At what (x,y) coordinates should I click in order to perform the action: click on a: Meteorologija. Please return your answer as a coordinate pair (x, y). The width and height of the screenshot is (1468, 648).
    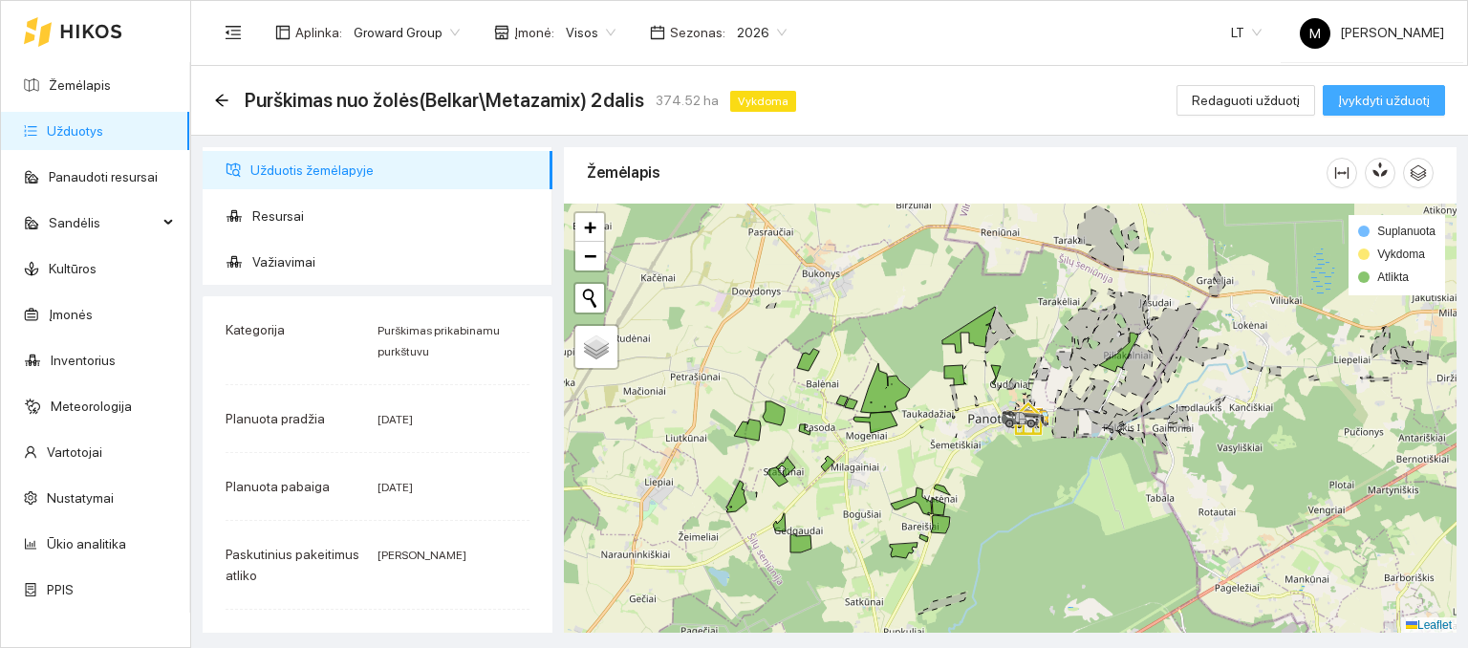
    Looking at the image, I should click on (91, 406).